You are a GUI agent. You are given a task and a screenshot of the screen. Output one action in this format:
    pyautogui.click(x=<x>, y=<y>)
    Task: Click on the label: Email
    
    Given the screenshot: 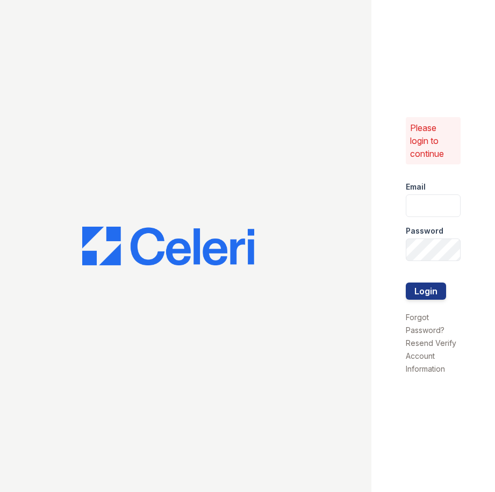 What is the action you would take?
    pyautogui.click(x=415, y=187)
    